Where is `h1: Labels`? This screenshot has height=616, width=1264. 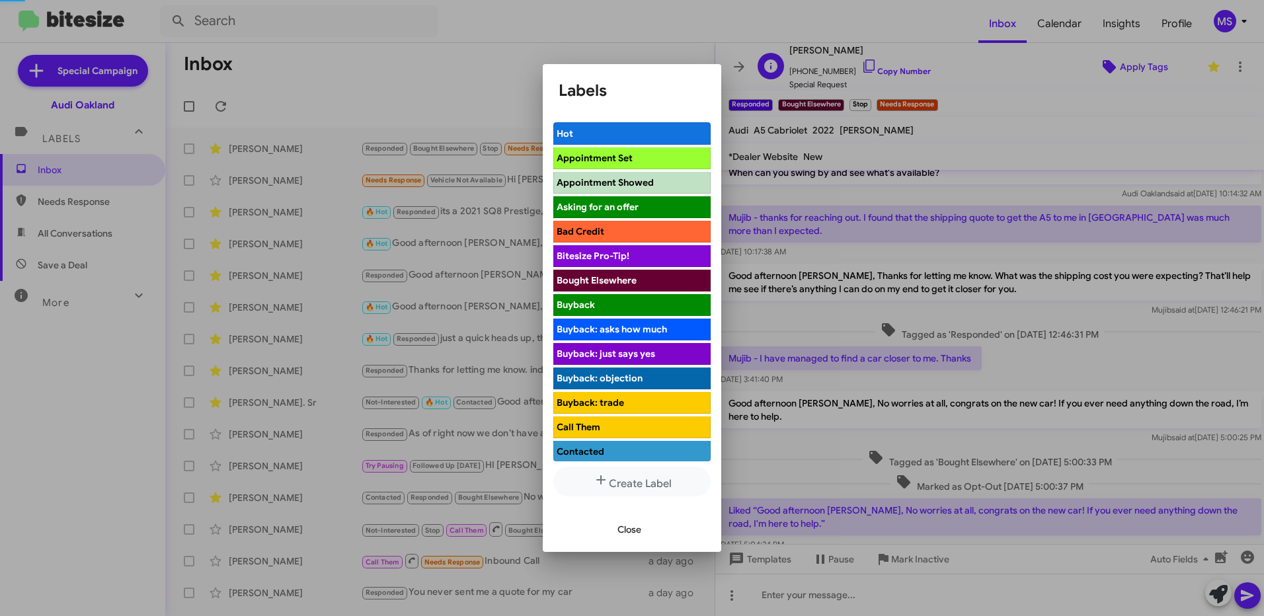 h1: Labels is located at coordinates (632, 91).